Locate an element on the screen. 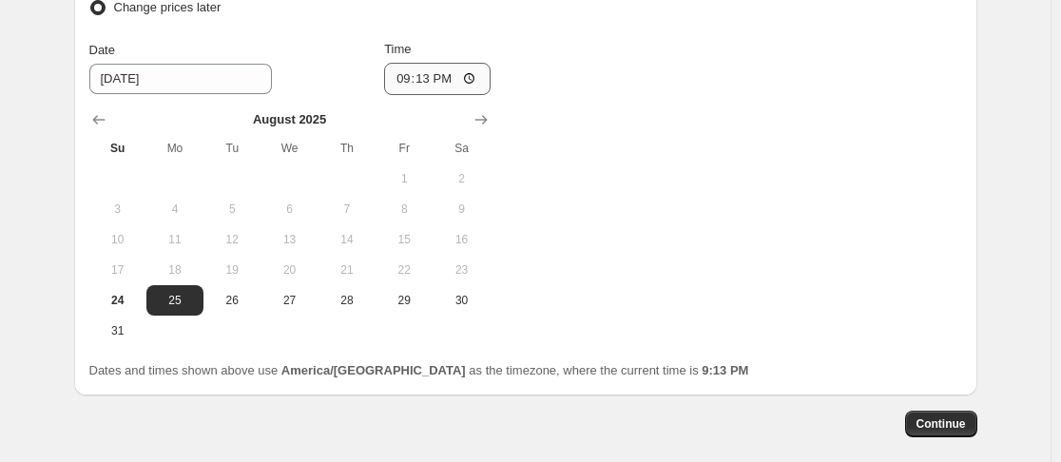 This screenshot has width=1061, height=462. input: 8/24/2025 is located at coordinates (181, 79).